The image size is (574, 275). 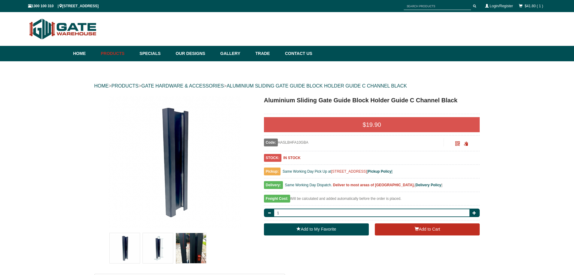 What do you see at coordinates (63, 29) in the screenshot?
I see `img: Gate Warehouse` at bounding box center [63, 29].